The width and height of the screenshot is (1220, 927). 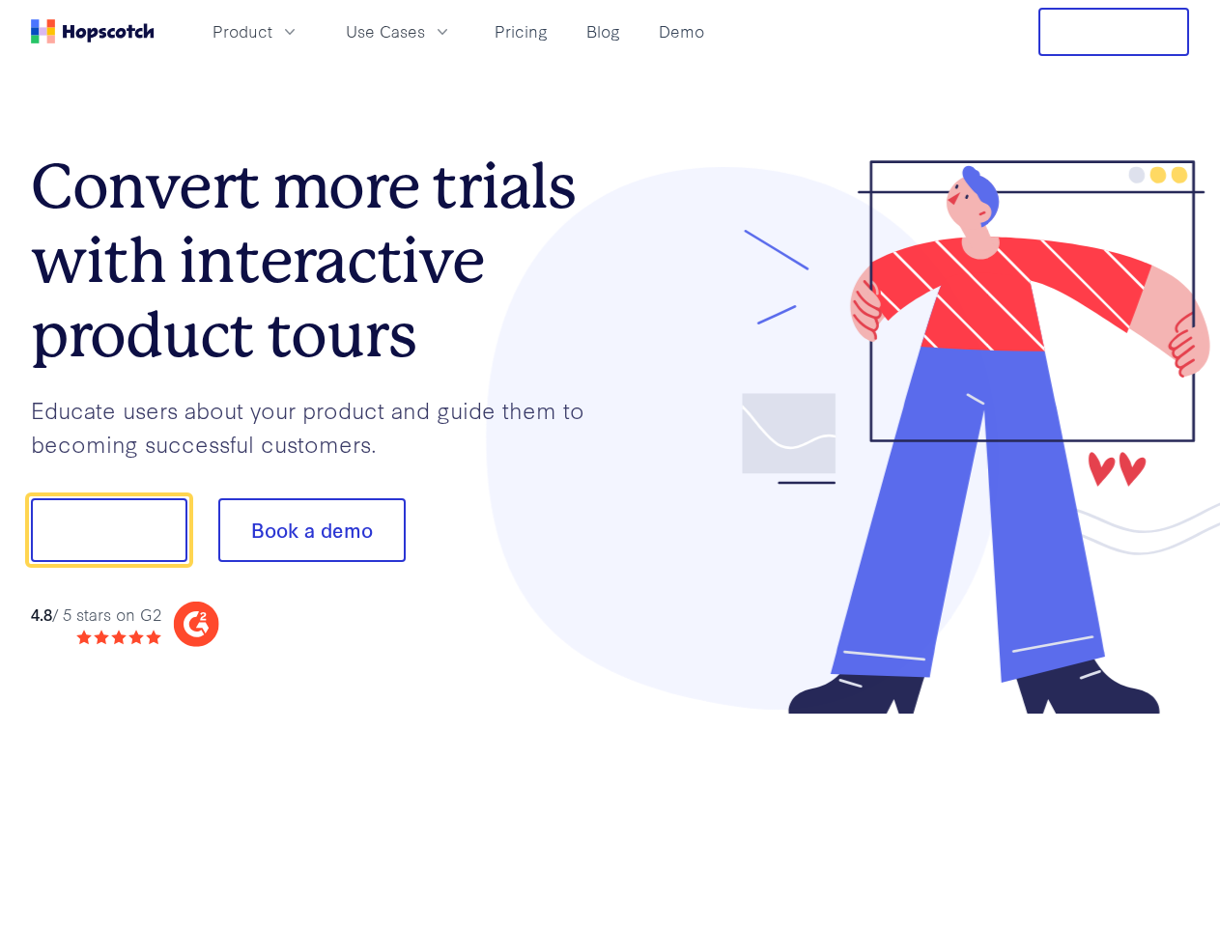 I want to click on span: Product, so click(x=242, y=31).